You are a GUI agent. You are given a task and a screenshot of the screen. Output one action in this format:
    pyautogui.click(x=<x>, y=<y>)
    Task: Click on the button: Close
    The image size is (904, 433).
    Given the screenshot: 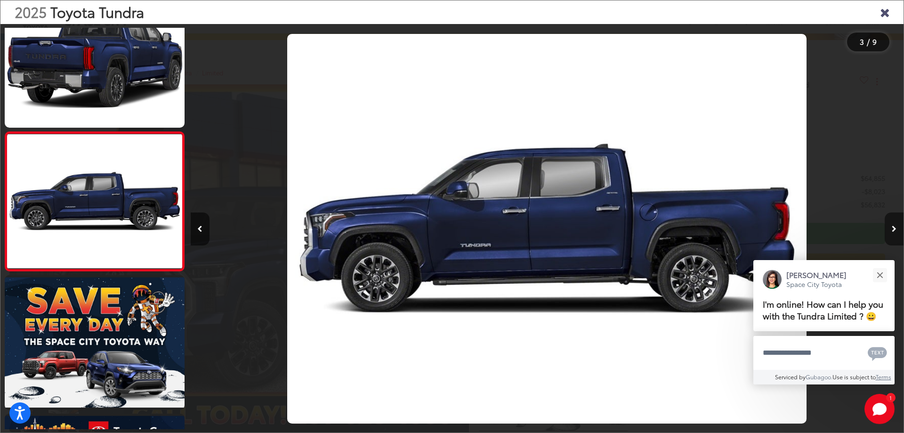 What is the action you would take?
    pyautogui.click(x=880, y=275)
    